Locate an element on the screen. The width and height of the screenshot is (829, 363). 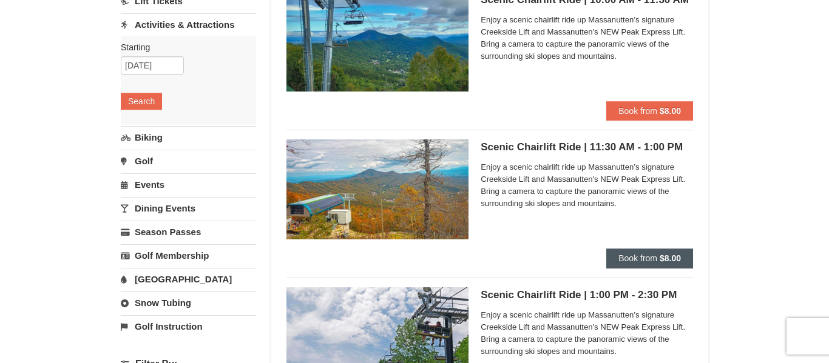
h5: Scenic Chairlift Ride | 1:00 PM - 2:30 PM is located at coordinates (587, 295).